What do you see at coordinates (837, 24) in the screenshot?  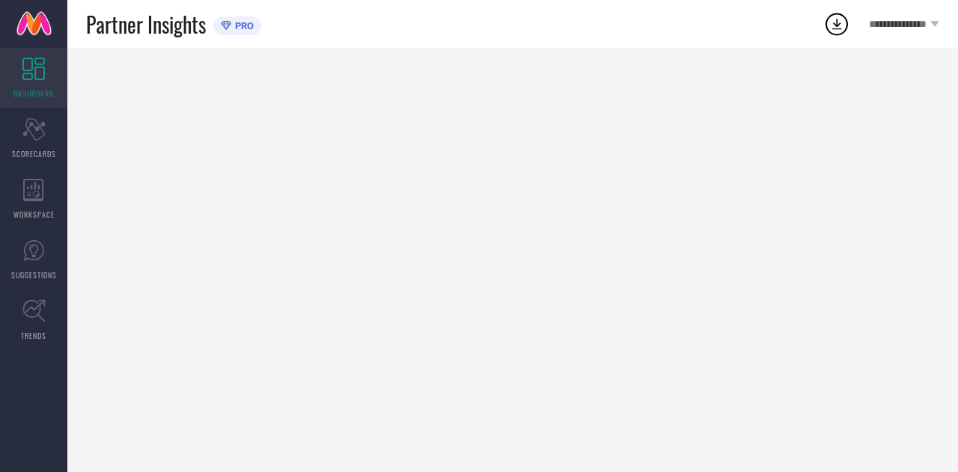 I see `div: Open download list` at bounding box center [837, 24].